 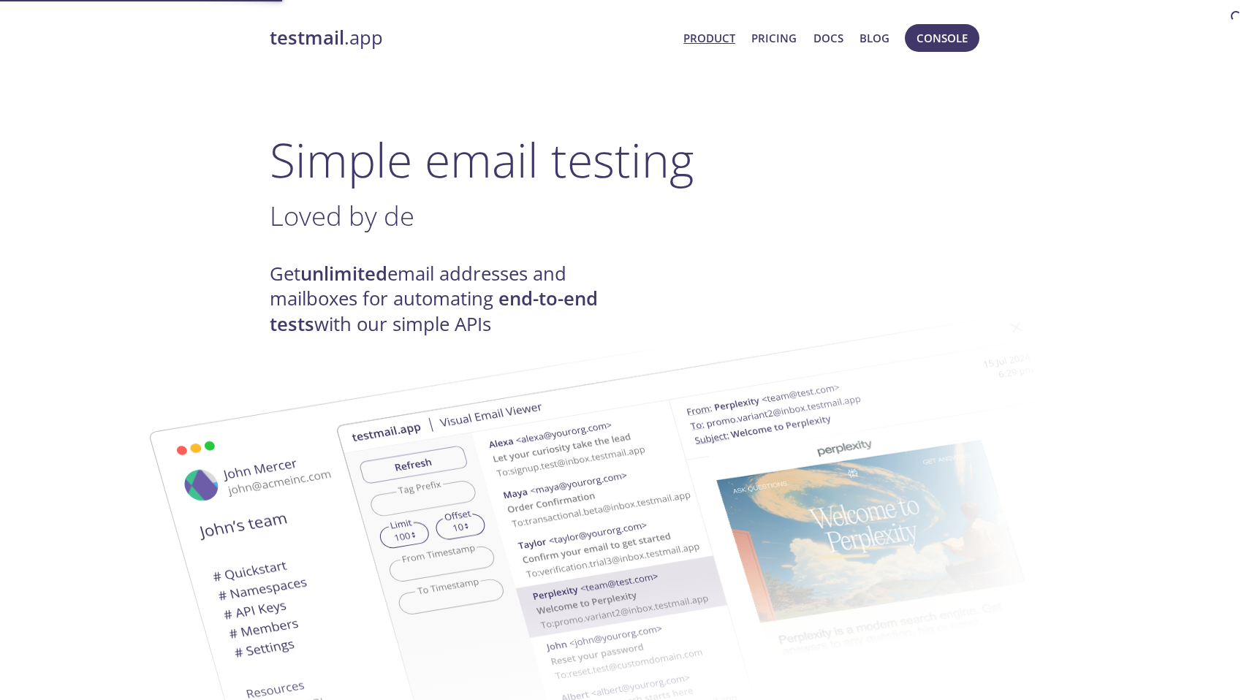 I want to click on a: Product, so click(x=709, y=38).